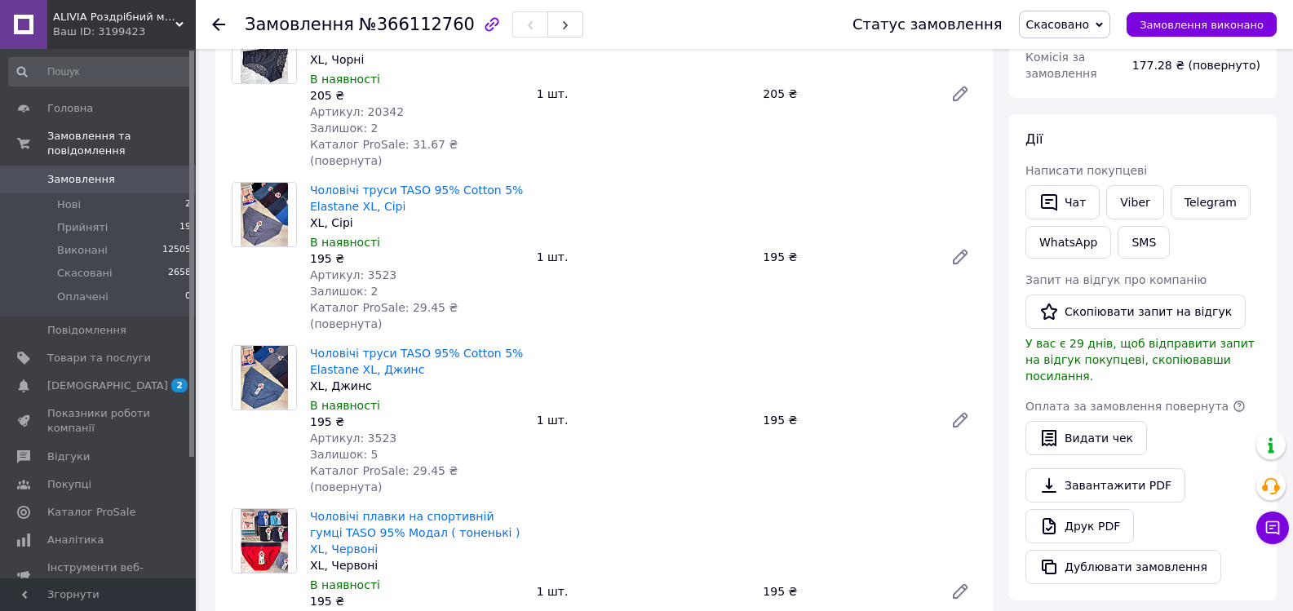  What do you see at coordinates (82, 297) in the screenshot?
I see `span: Оплачені` at bounding box center [82, 297].